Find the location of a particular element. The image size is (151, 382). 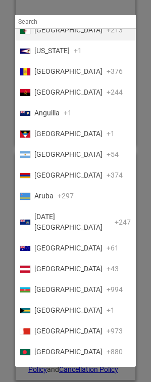

span: +43 is located at coordinates (113, 268).